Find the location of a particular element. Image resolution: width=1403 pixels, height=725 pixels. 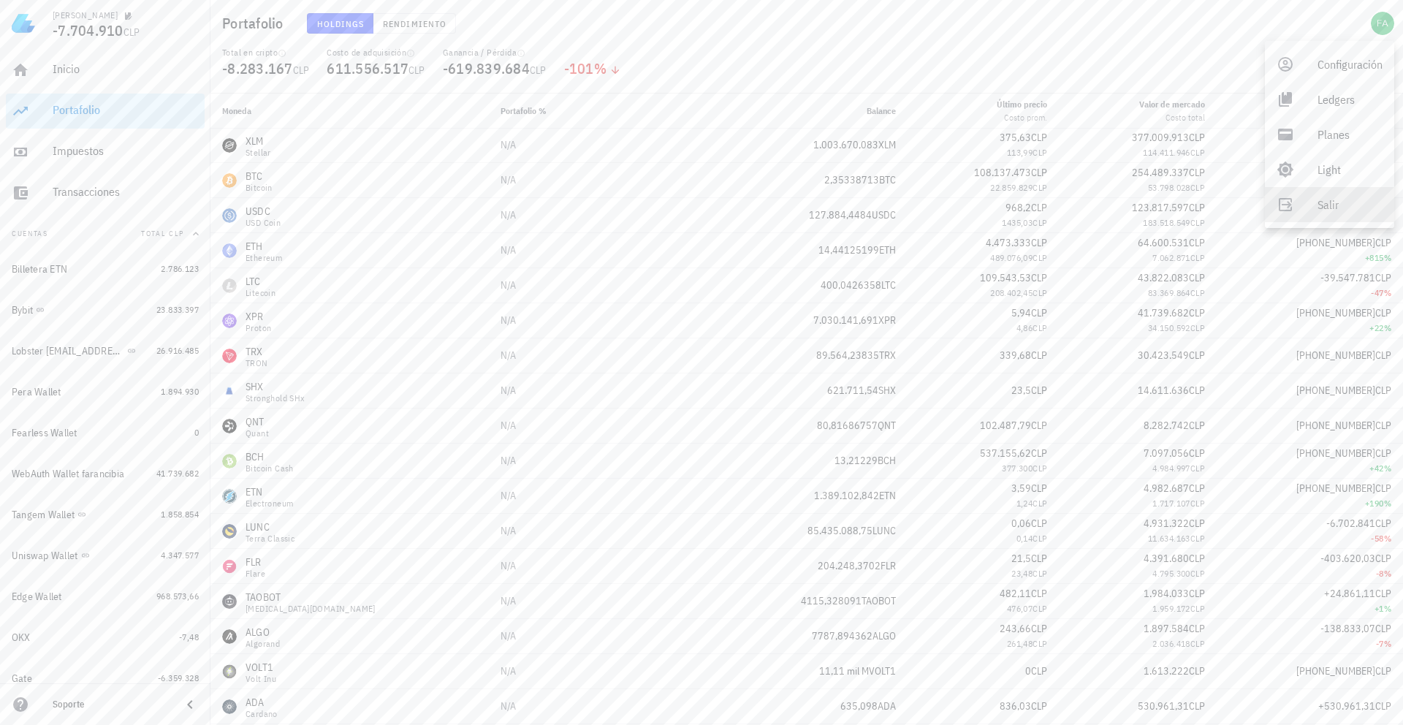

span: 11.634.163 is located at coordinates (1169, 538).